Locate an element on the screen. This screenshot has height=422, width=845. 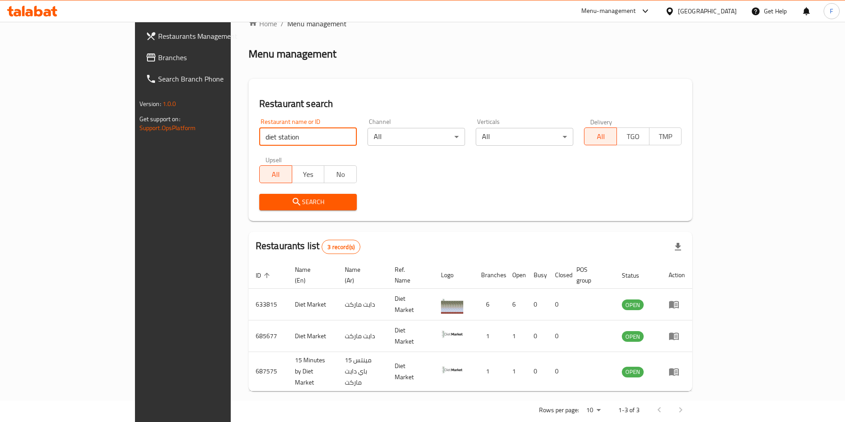
button: TMP is located at coordinates (665, 136).